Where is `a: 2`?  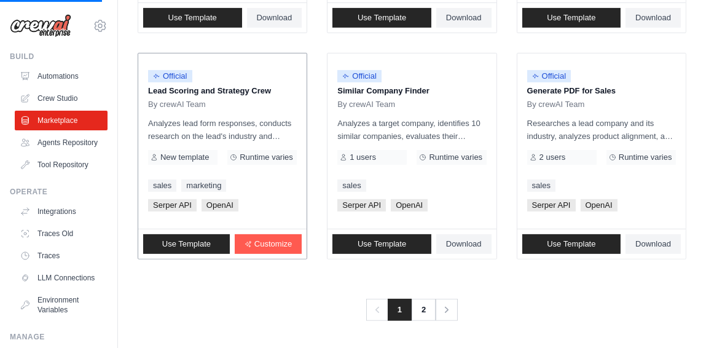
a: 2 is located at coordinates (423, 310).